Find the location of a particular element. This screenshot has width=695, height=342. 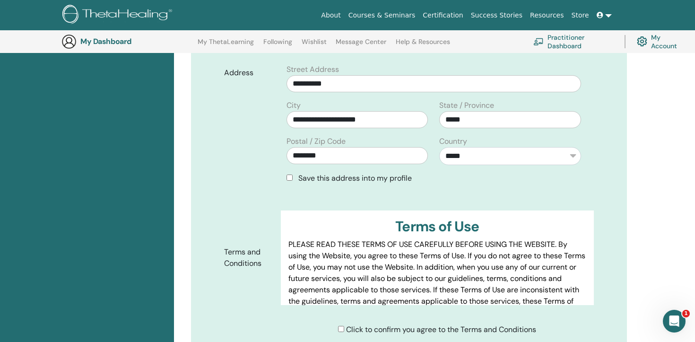

a: Store is located at coordinates (580, 15).